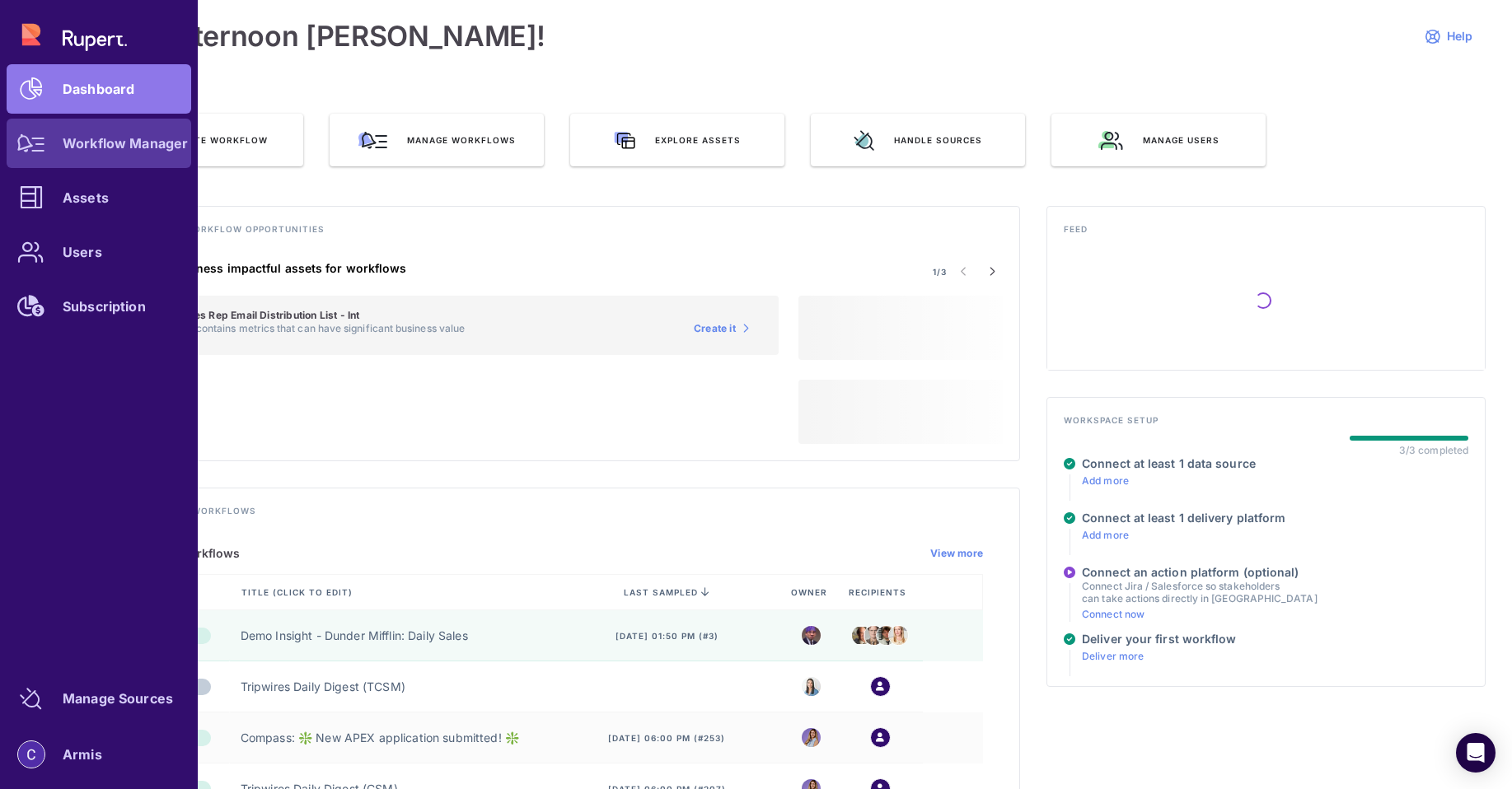 This screenshot has width=1512, height=789. Describe the element at coordinates (31, 755) in the screenshot. I see `img: account-photo` at that location.